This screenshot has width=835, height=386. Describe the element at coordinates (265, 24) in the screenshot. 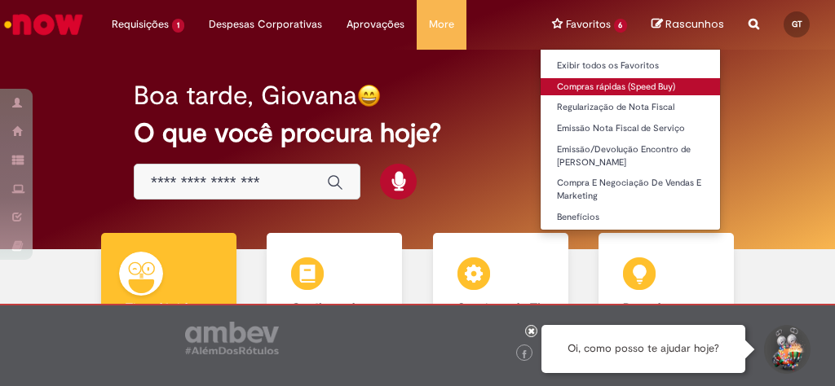

I see `span: Despesas Corporativas` at that location.